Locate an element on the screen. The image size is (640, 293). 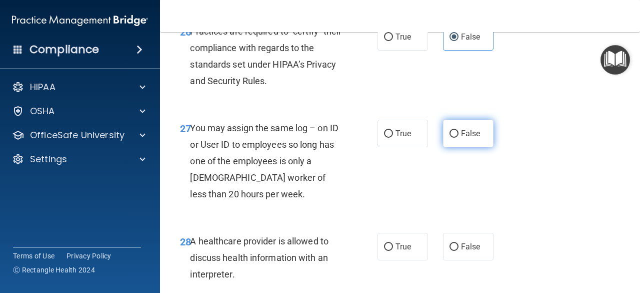
span: You may assign the same log – on ID or User ID to employees so long has one of the employees is o... is located at coordinates (264, 161).